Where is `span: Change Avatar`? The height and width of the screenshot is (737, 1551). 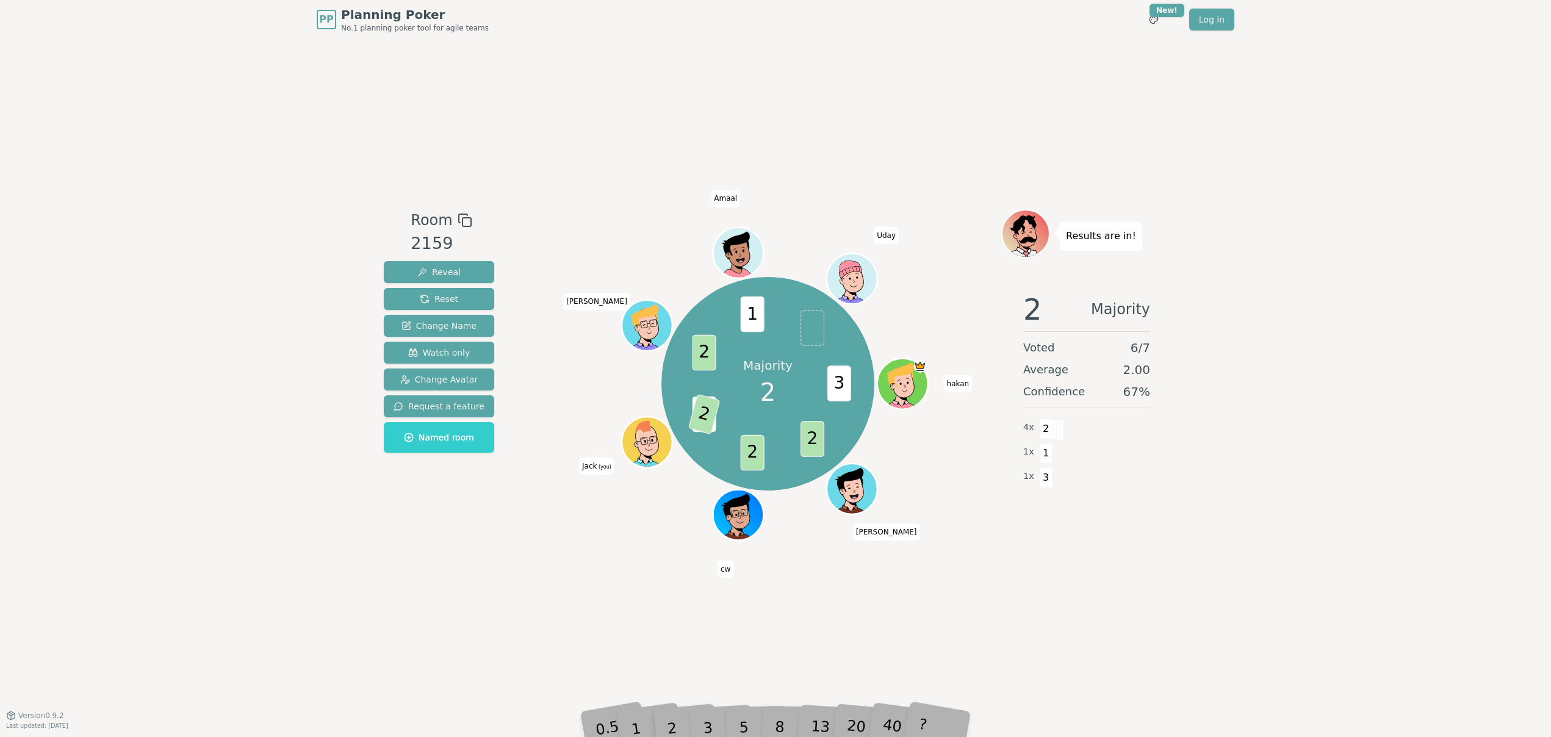 span: Change Avatar is located at coordinates (439, 380).